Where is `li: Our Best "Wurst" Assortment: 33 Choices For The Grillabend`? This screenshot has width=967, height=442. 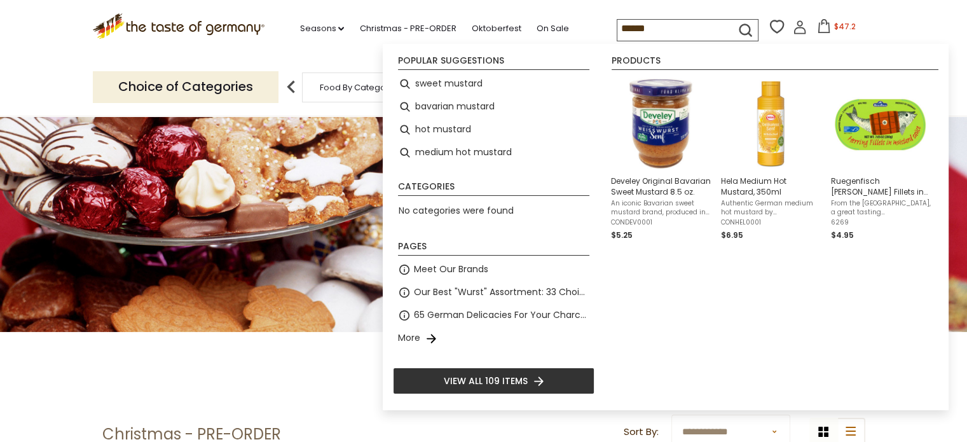
li: Our Best "Wurst" Assortment: 33 Choices For The Grillabend is located at coordinates (493, 292).